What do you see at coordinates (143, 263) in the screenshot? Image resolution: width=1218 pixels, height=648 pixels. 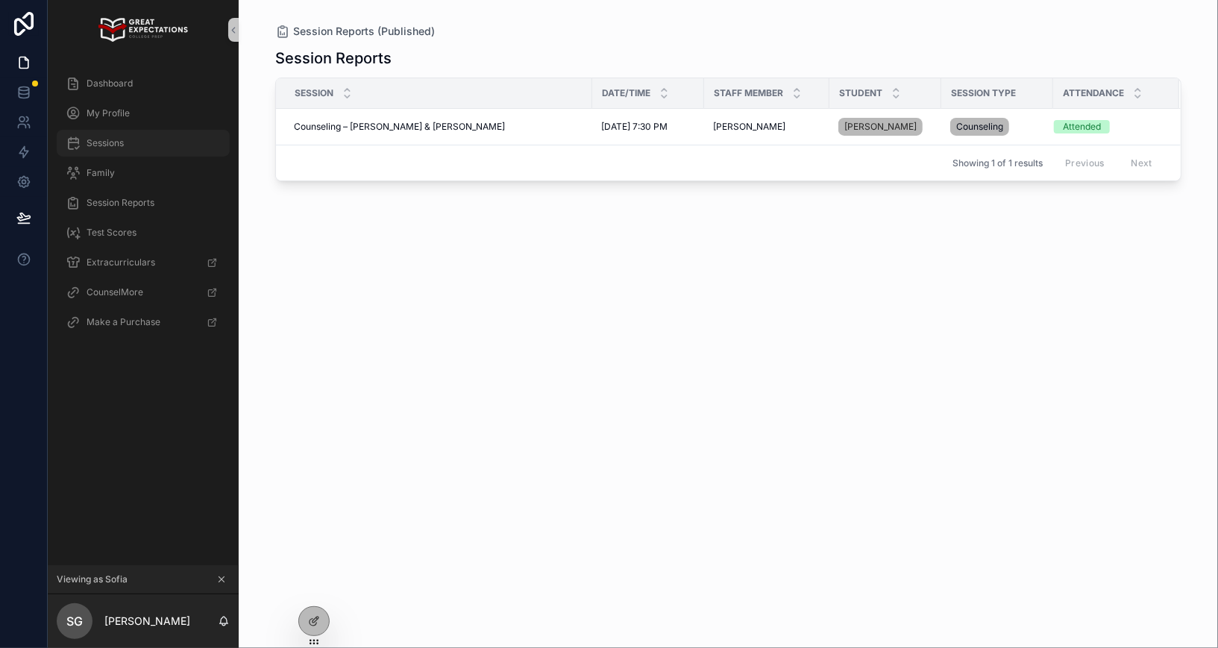 I see `a: Extracurriculars` at bounding box center [143, 263].